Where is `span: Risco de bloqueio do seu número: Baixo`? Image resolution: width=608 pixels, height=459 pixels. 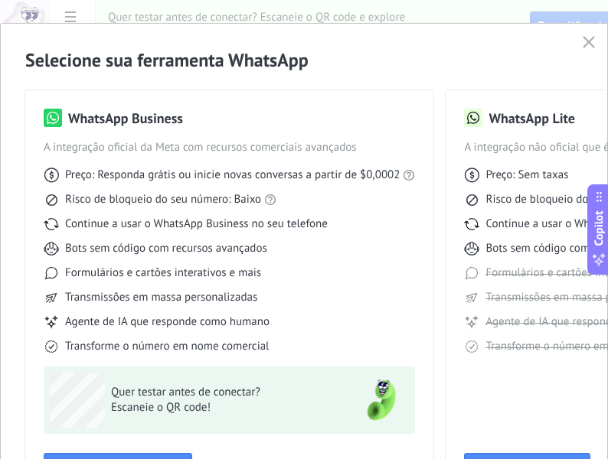
span: Risco de bloqueio do seu número: Baixo is located at coordinates (163, 200).